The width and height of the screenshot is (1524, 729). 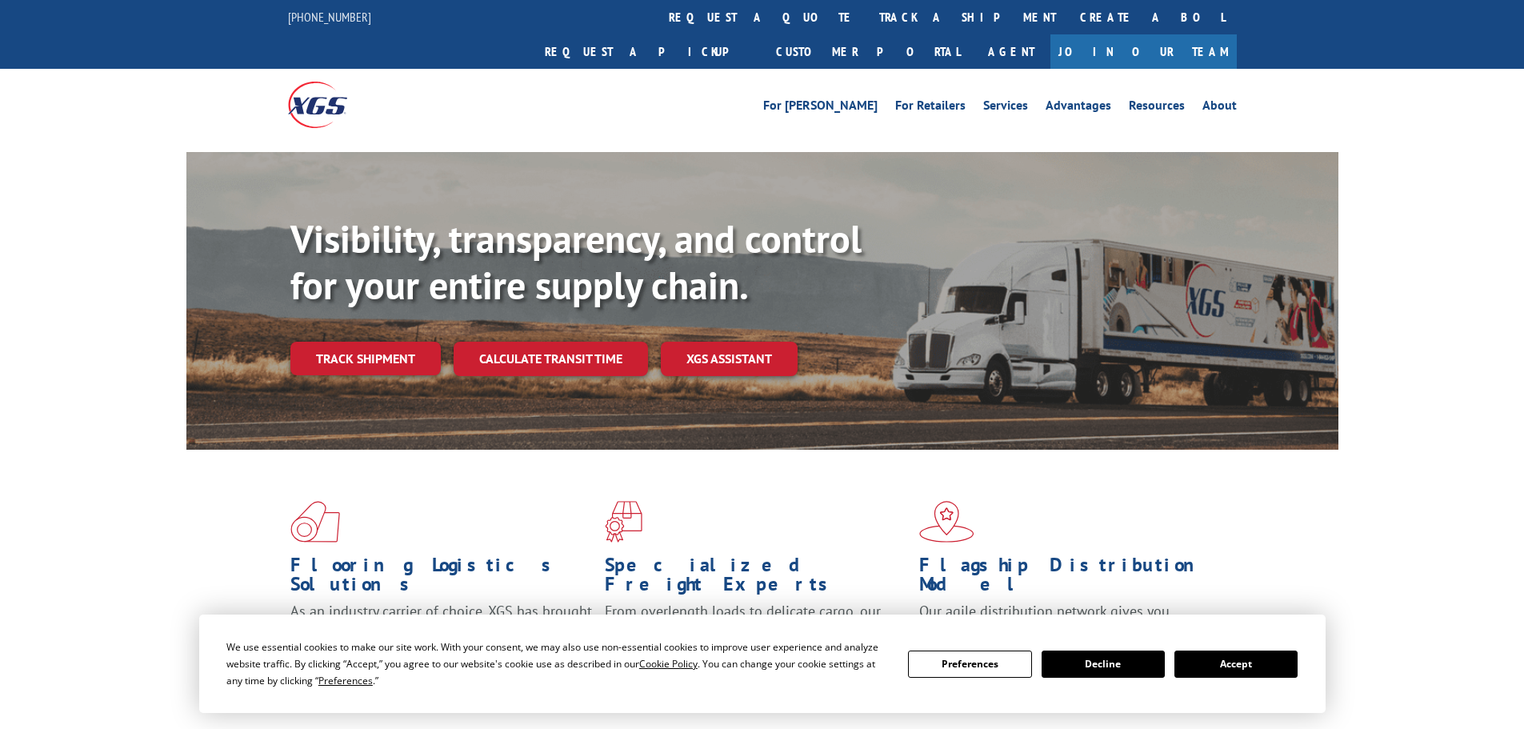 I want to click on a: Services, so click(x=1006, y=108).